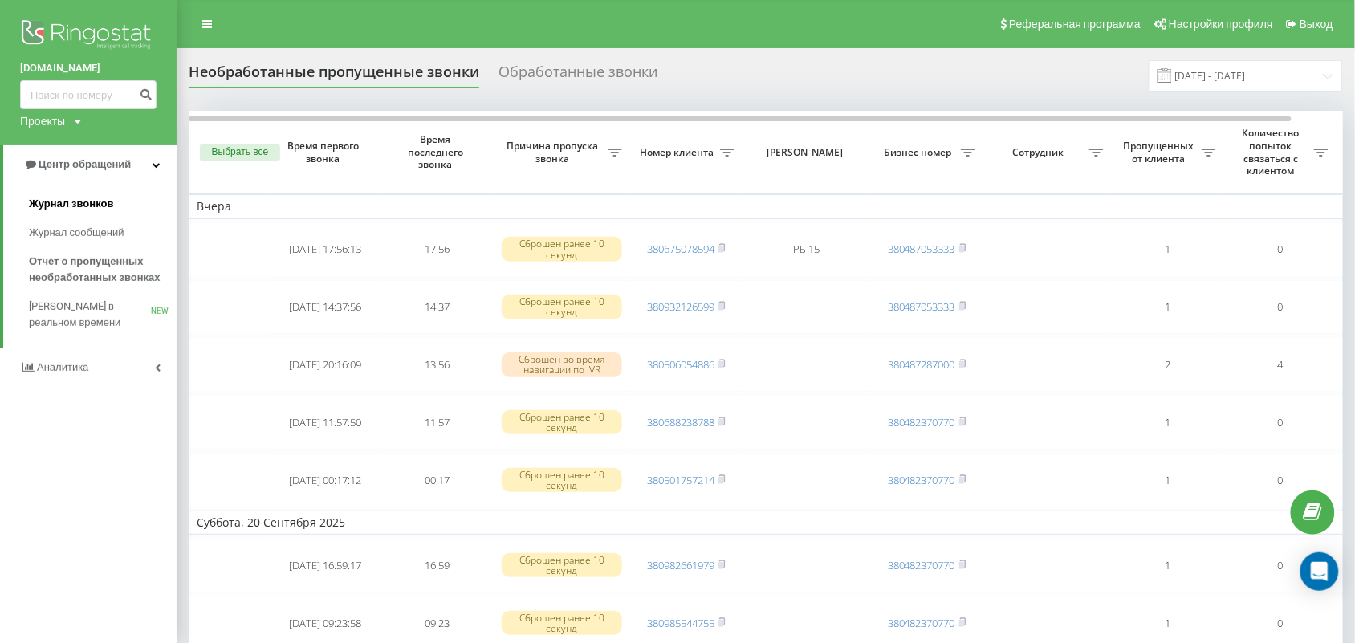  What do you see at coordinates (76, 233) in the screenshot?
I see `span: Журнал сообщений` at bounding box center [76, 233].